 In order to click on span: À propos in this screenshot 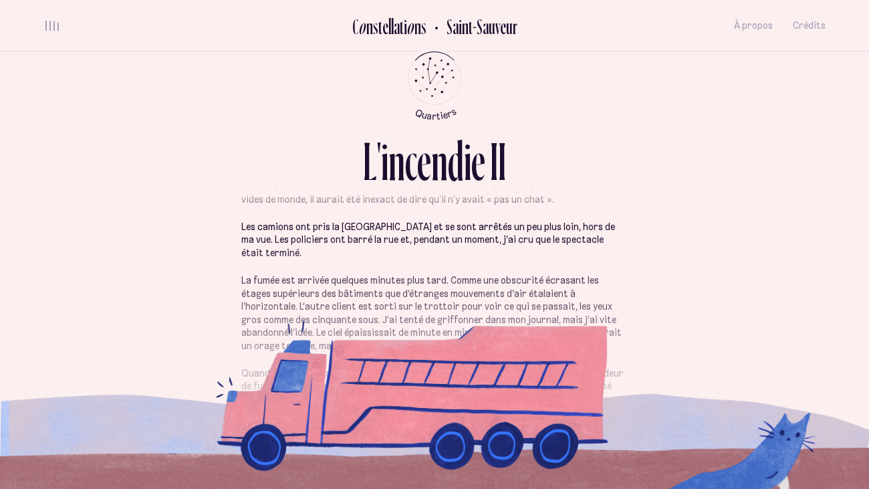, I will do `click(753, 25)`.